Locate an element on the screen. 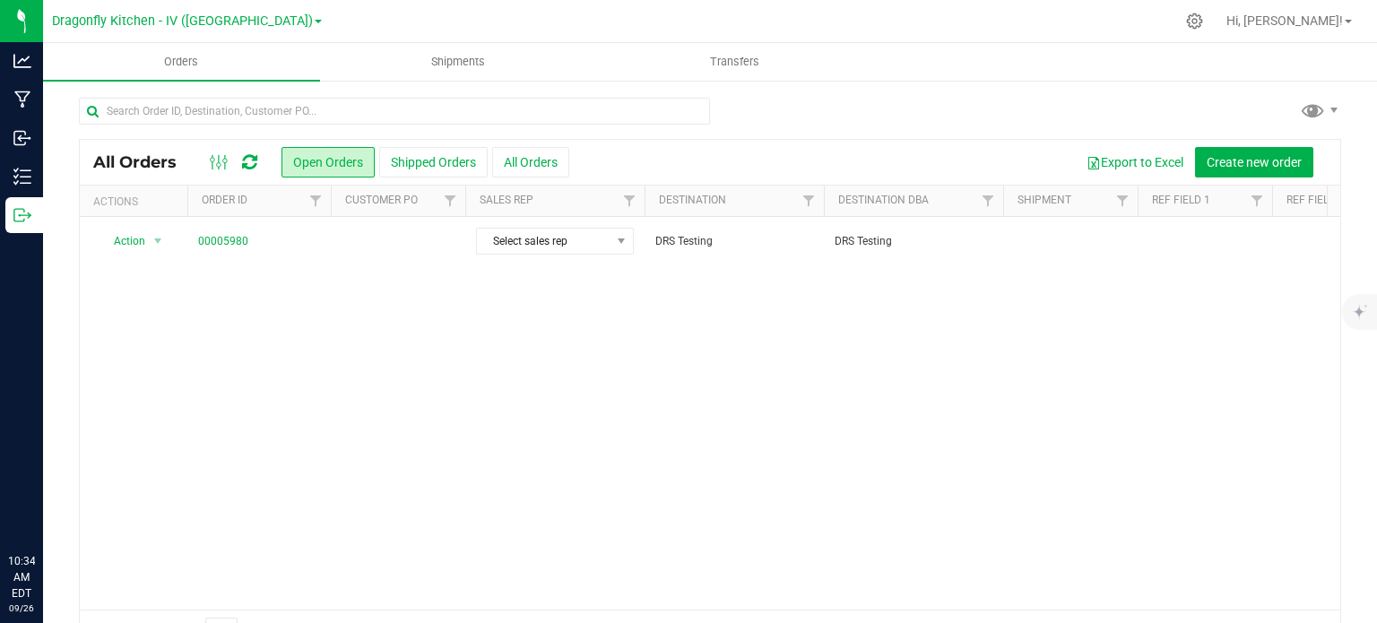  a: Destination is located at coordinates (692, 200).